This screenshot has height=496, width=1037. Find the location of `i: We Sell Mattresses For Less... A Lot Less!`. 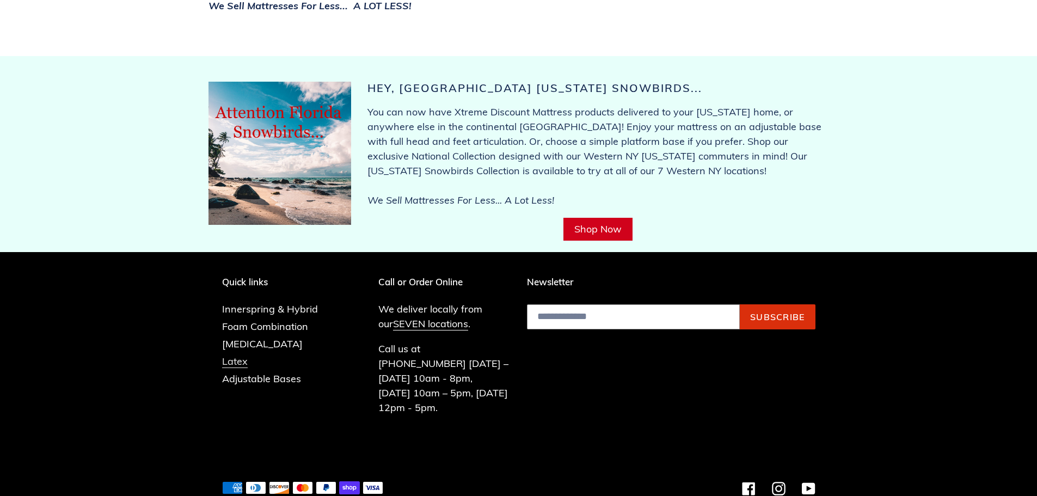

i: We Sell Mattresses For Less... A Lot Less! is located at coordinates (460, 200).